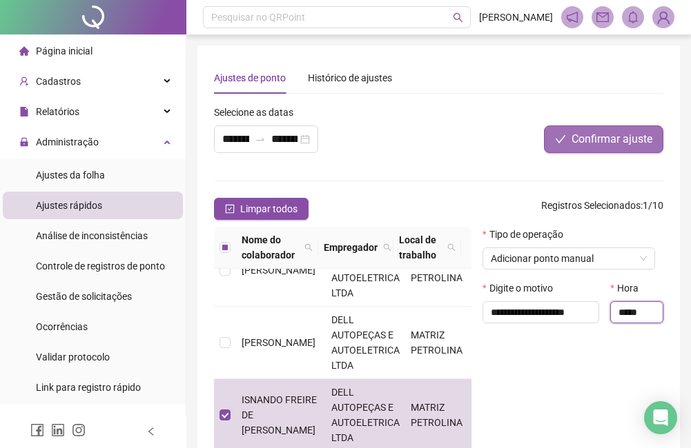 The width and height of the screenshot is (691, 448). I want to click on div: Histórico de ajustes, so click(350, 78).